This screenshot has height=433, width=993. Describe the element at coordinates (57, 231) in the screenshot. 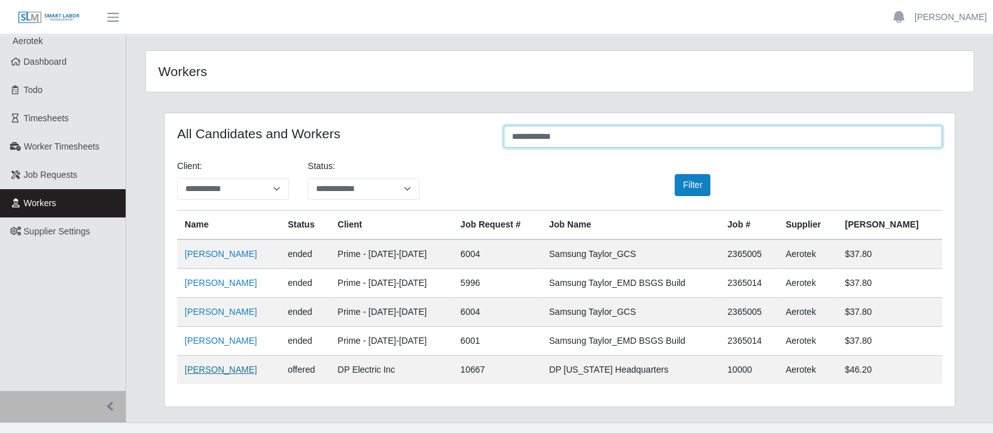

I see `span: Supplier Settings` at that location.